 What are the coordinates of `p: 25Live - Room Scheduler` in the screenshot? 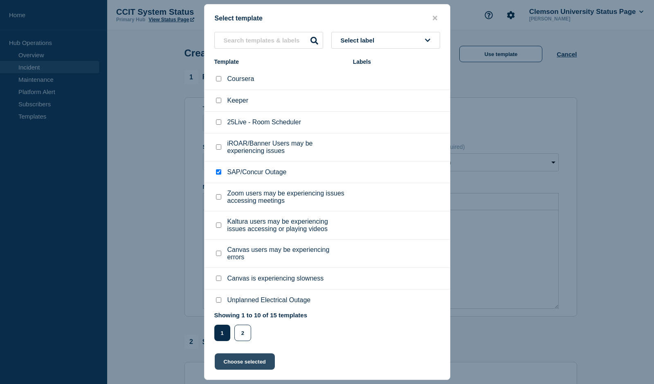 It's located at (264, 122).